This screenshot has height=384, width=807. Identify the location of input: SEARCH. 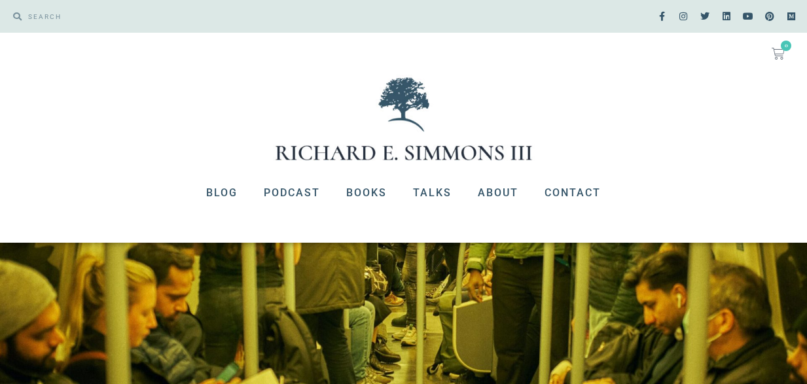
(209, 16).